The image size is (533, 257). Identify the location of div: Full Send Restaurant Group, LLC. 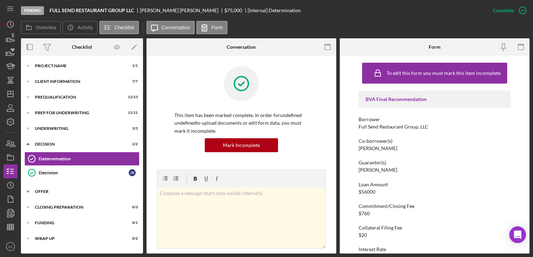
(394, 127).